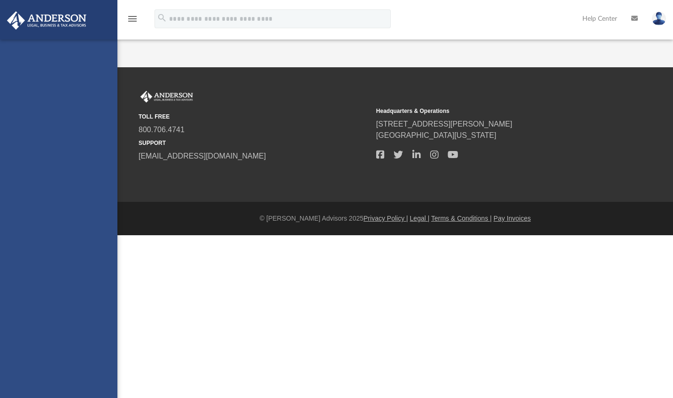 The width and height of the screenshot is (673, 398). Describe the element at coordinates (659, 18) in the screenshot. I see `img: User Pic` at that location.